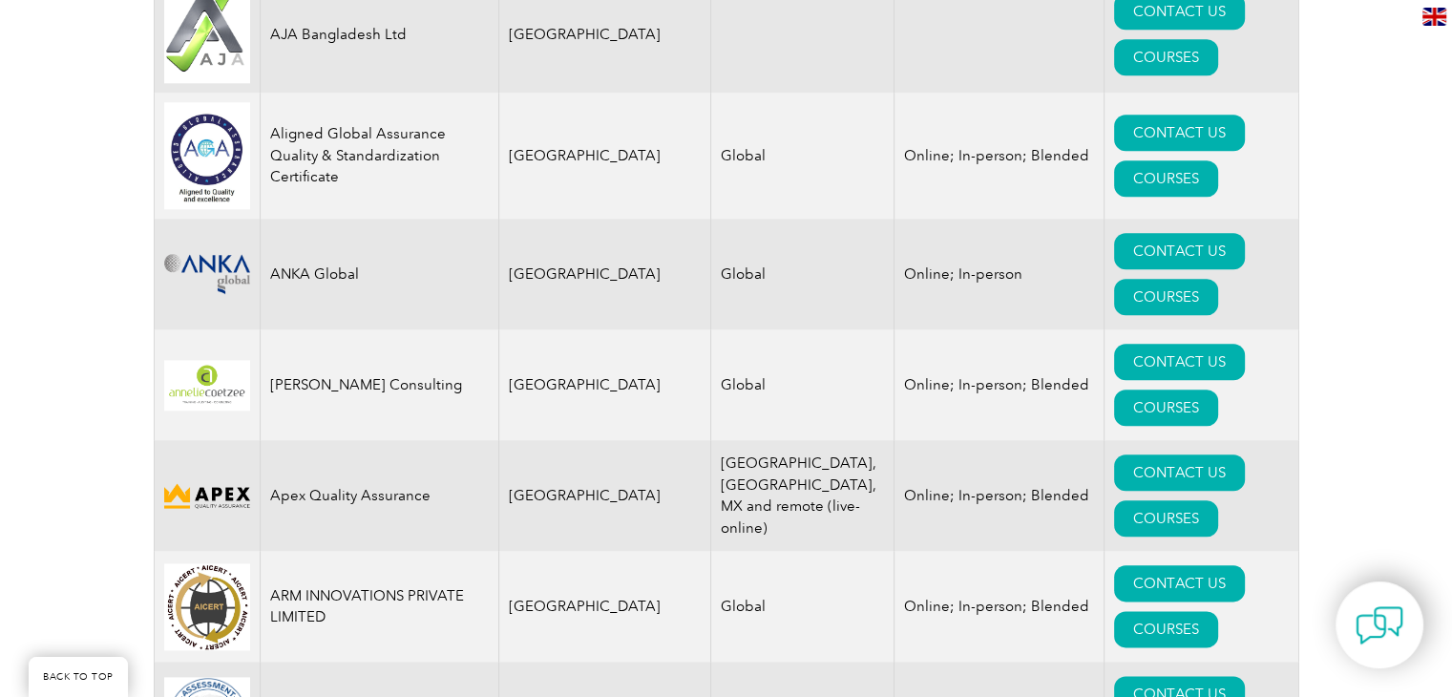  What do you see at coordinates (207, 495) in the screenshot?
I see `img: cdfe6d45-392f-f011-8c4d-000d3ad1ee32-logo.png` at bounding box center [207, 495].